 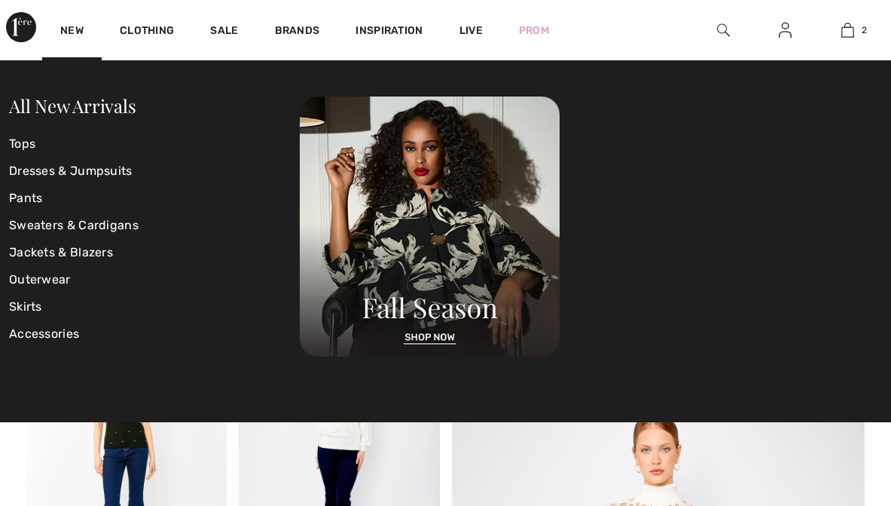 What do you see at coordinates (154, 280) in the screenshot?
I see `a: Outerwear` at bounding box center [154, 280].